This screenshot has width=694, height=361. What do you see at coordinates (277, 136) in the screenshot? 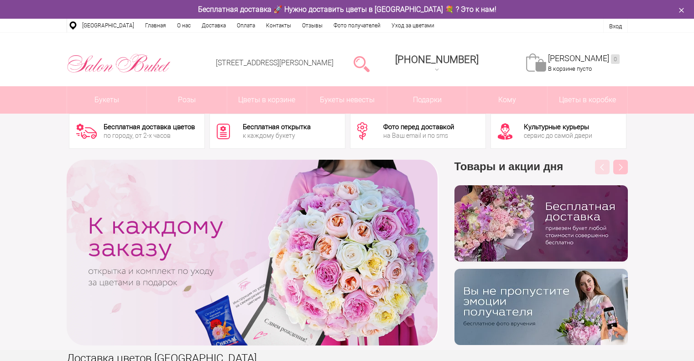
I see `div: к каждому букету` at bounding box center [277, 136].